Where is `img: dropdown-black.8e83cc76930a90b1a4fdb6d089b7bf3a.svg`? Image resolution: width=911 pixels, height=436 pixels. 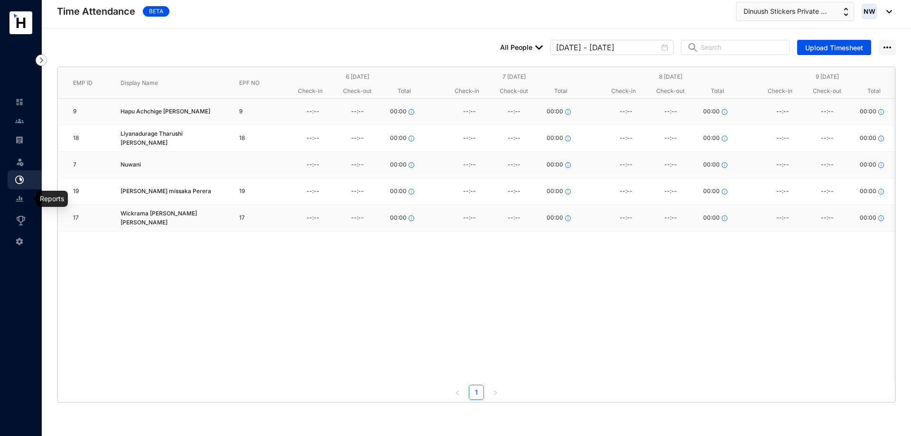
img: dropdown-black.8e83cc76930a90b1a4fdb6d089b7bf3a.svg is located at coordinates (886, 11).